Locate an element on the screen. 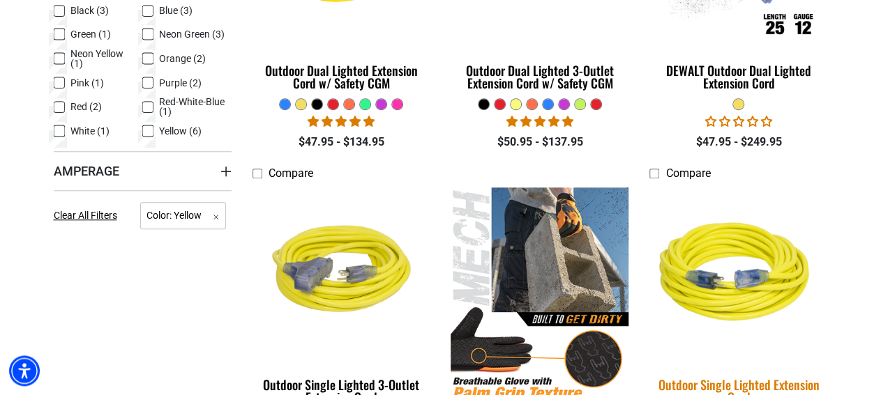 The image size is (881, 395). span: 4.80 stars is located at coordinates (540, 121).